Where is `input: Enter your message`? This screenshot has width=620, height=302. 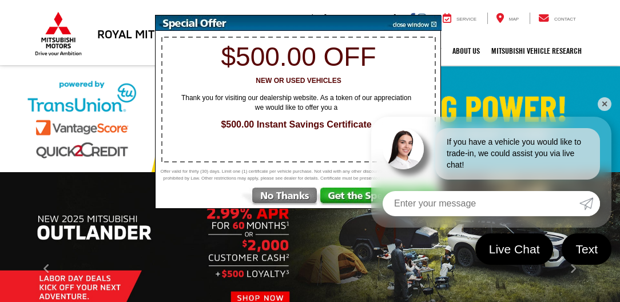
input: Enter your message is located at coordinates (481, 204).